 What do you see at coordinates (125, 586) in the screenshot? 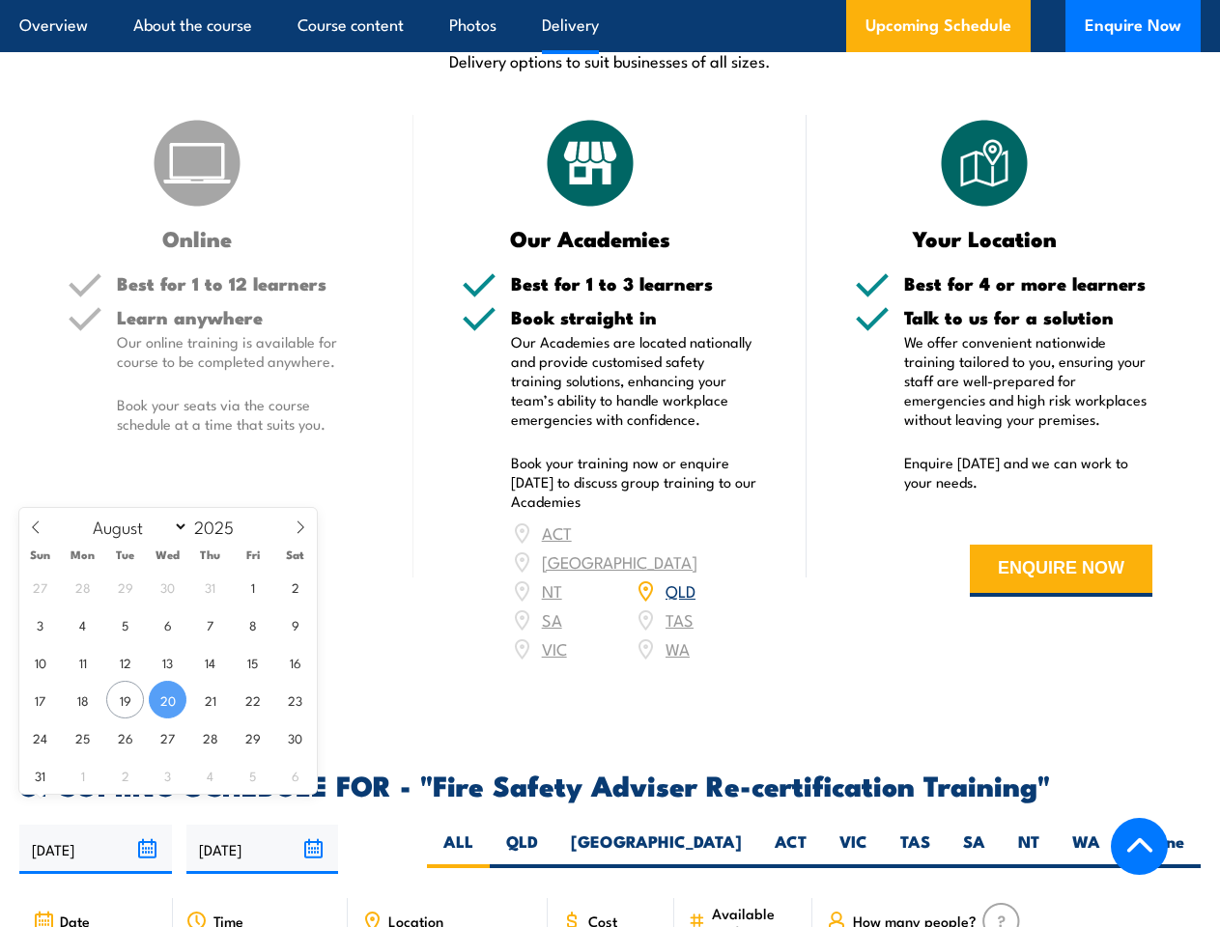
I see `span: July 29, 2025` at bounding box center [125, 586].